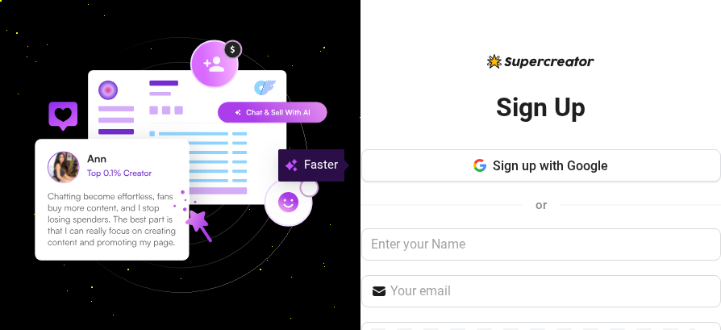 This screenshot has height=330, width=721. Describe the element at coordinates (550, 165) in the screenshot. I see `span: Sign up with Google` at that location.